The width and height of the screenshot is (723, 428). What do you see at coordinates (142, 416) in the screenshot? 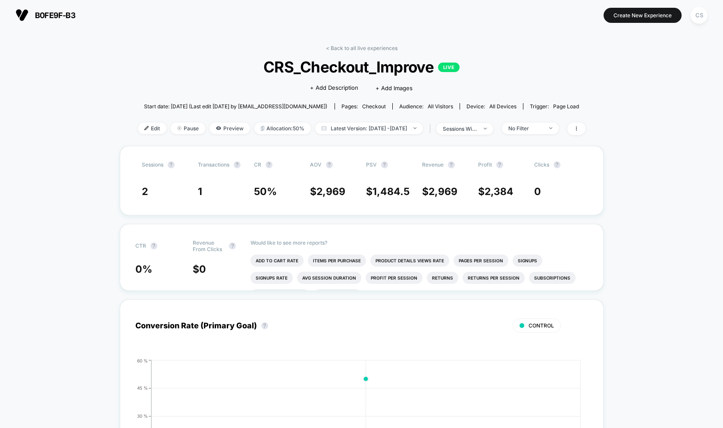
I see `tspan: 30 %` at bounding box center [142, 416].